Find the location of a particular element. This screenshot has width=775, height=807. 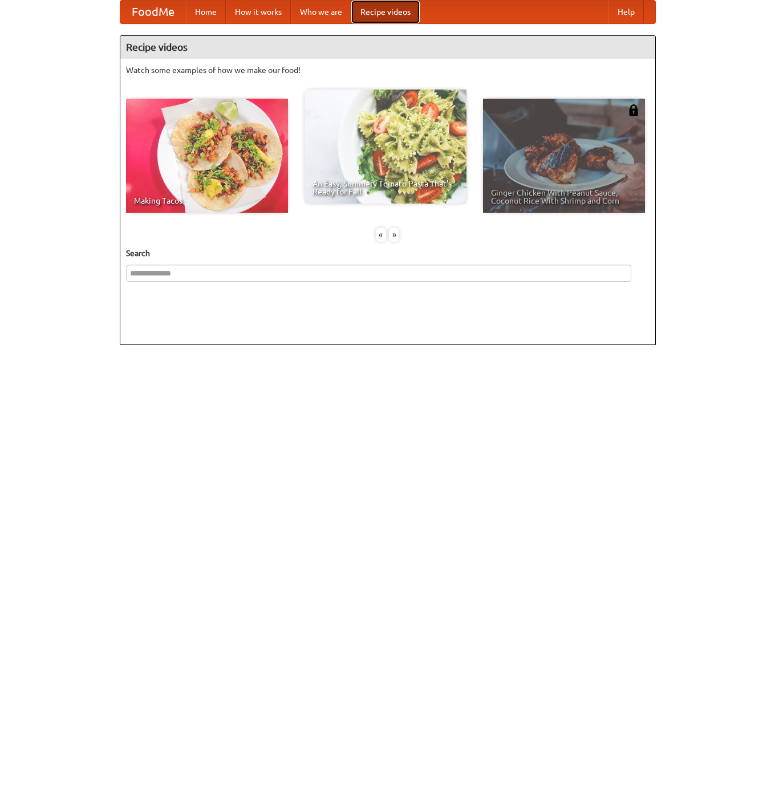

span: An Easy, Summery Tomato Pasta That's Ready for Fall is located at coordinates (386, 188).